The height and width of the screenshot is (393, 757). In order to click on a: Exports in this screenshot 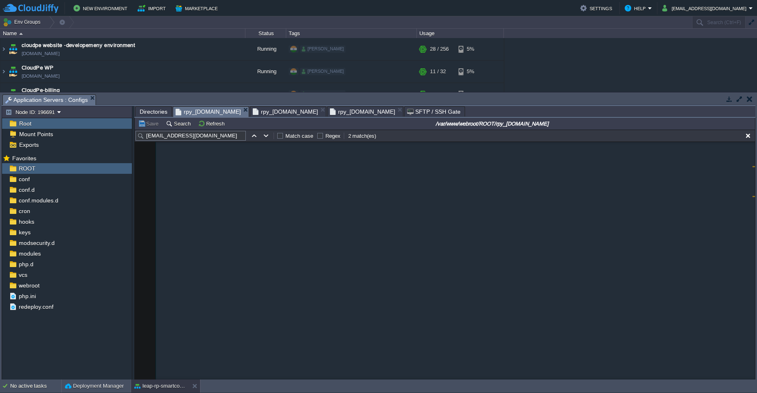, I will do `click(29, 145)`.